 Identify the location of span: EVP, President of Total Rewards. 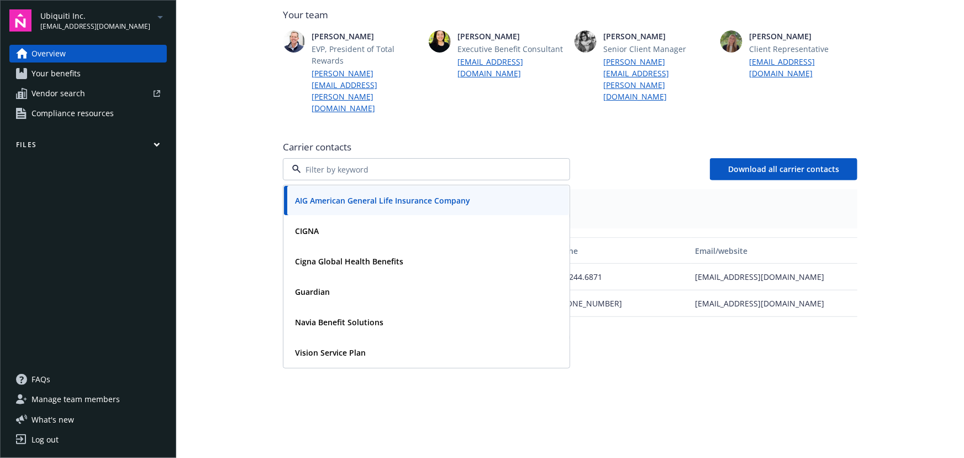
(366, 55).